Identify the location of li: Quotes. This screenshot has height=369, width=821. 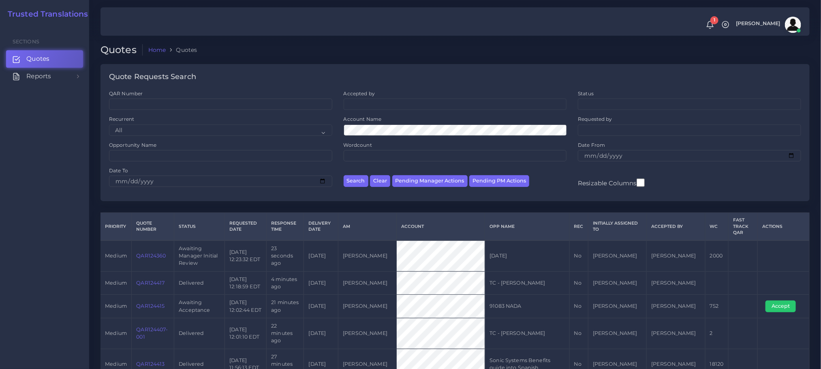
(181, 50).